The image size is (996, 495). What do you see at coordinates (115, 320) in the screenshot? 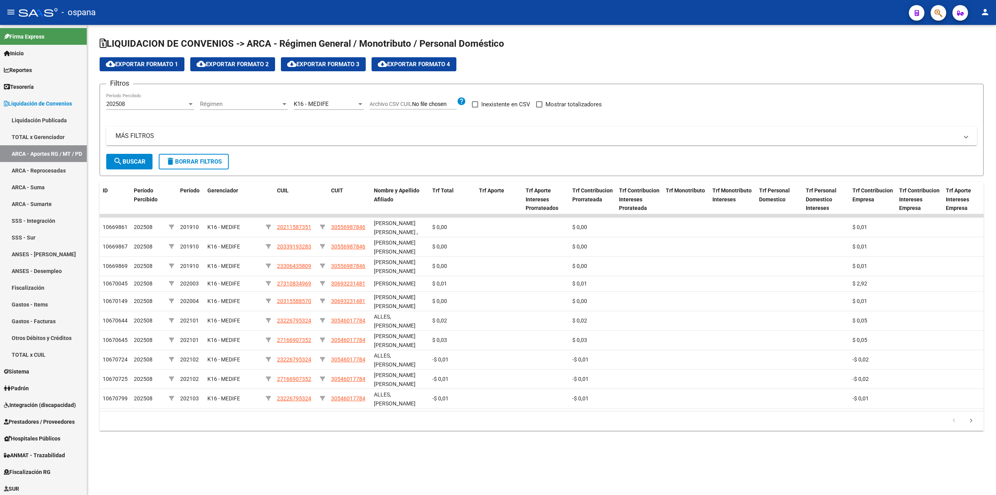
I see `span: 10670644` at bounding box center [115, 320].